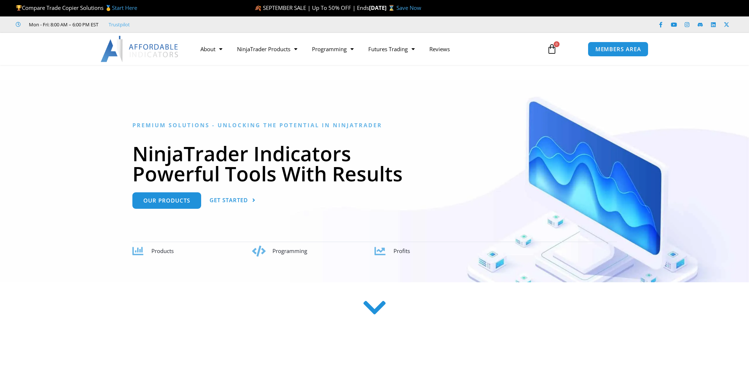  I want to click on span: Compare Trade Copier Solutions 🥇, so click(76, 8).